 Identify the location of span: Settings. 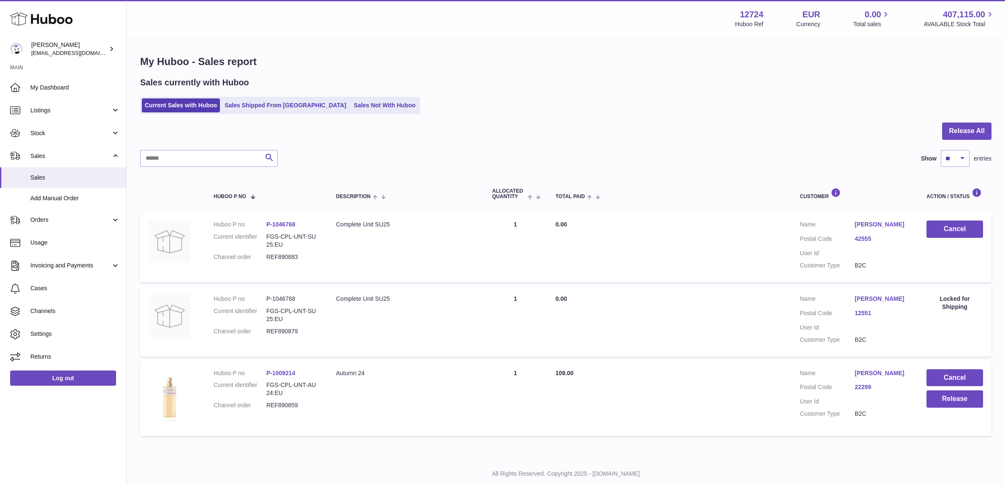
(75, 334).